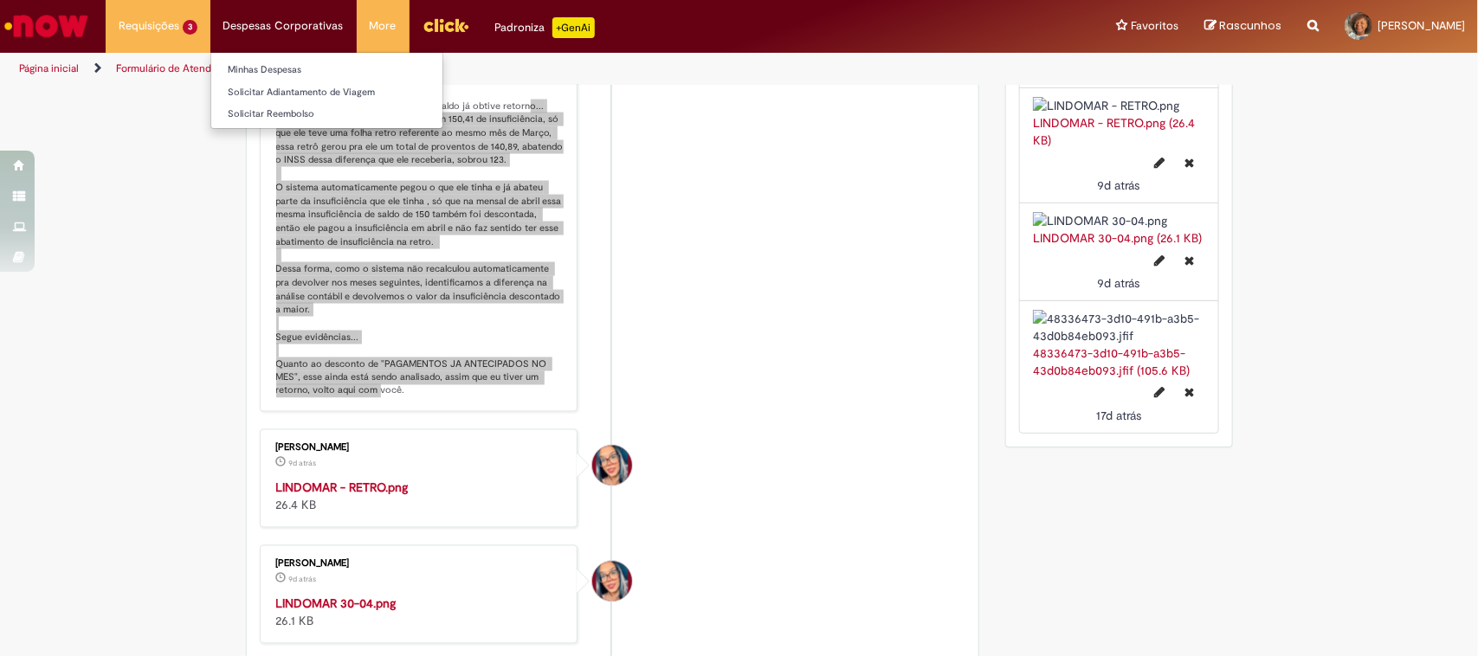 This screenshot has height=656, width=1478. Describe the element at coordinates (326, 90) in the screenshot. I see `ul: Despesas Corporativas` at that location.